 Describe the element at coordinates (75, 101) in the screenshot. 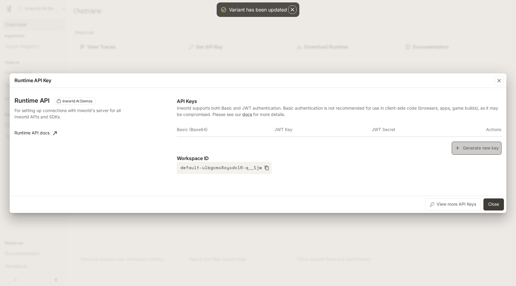

I see `div: These keys will apply to your current workspace only` at that location.